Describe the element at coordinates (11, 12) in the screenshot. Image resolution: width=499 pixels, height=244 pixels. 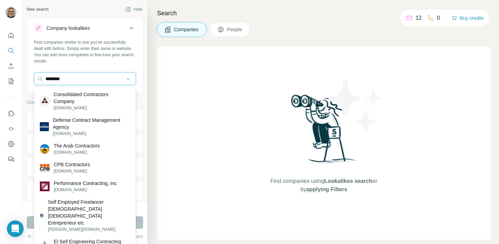
I see `img: Avatar` at that location.